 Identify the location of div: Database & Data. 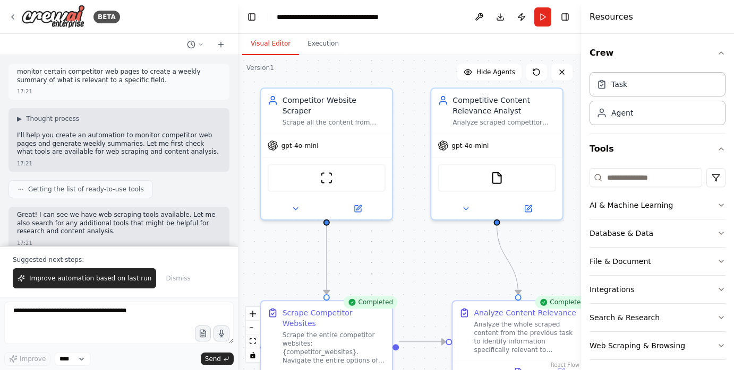
(621, 234).